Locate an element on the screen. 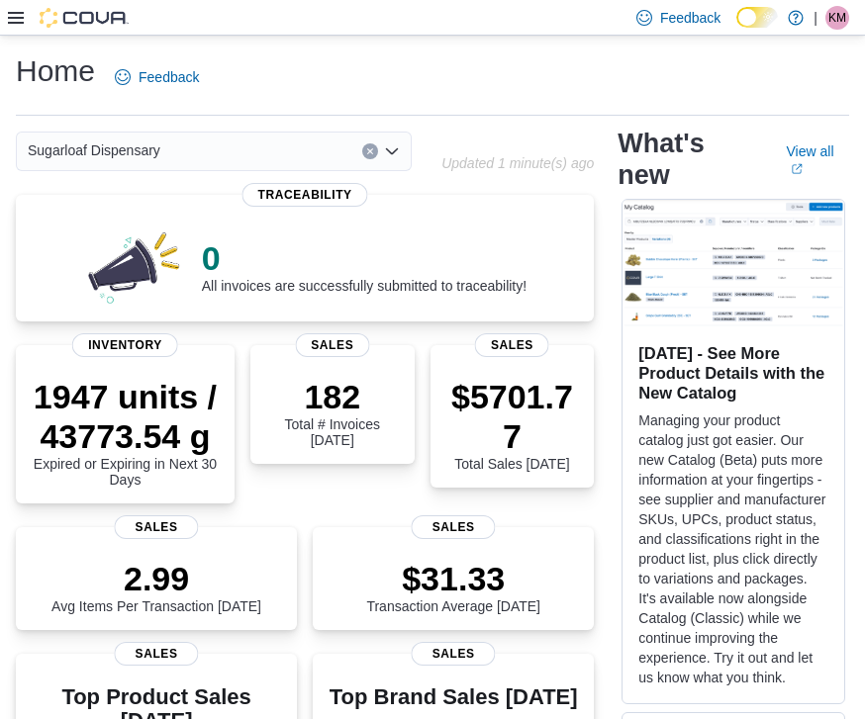 The width and height of the screenshot is (865, 719). span: Sugarloaf Dispensary is located at coordinates (94, 150).